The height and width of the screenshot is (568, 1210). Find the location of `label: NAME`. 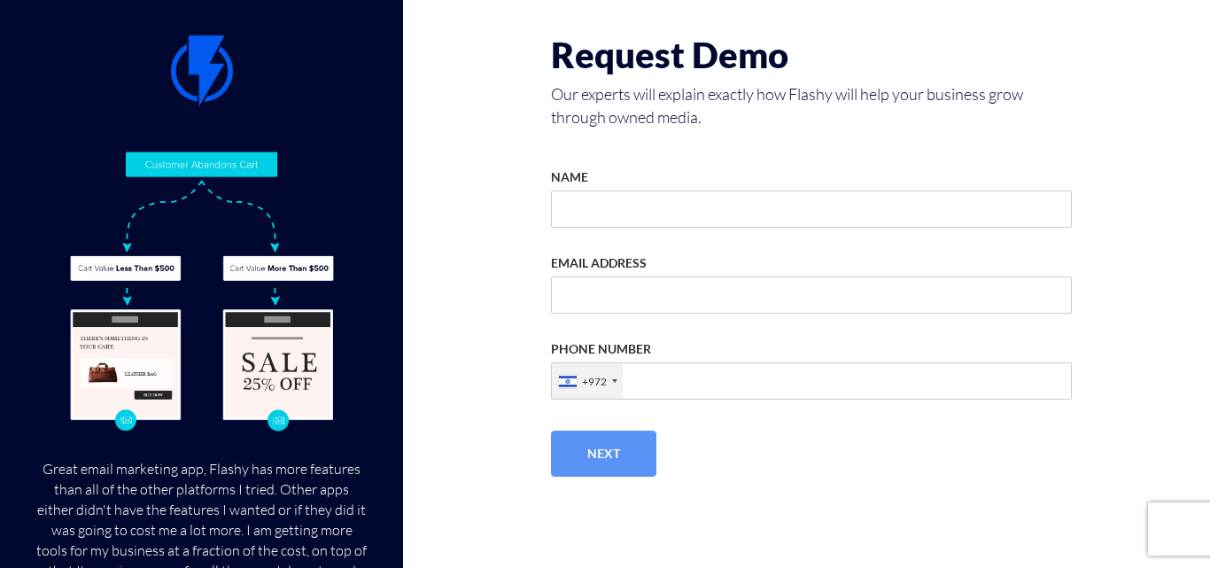

label: NAME is located at coordinates (569, 177).